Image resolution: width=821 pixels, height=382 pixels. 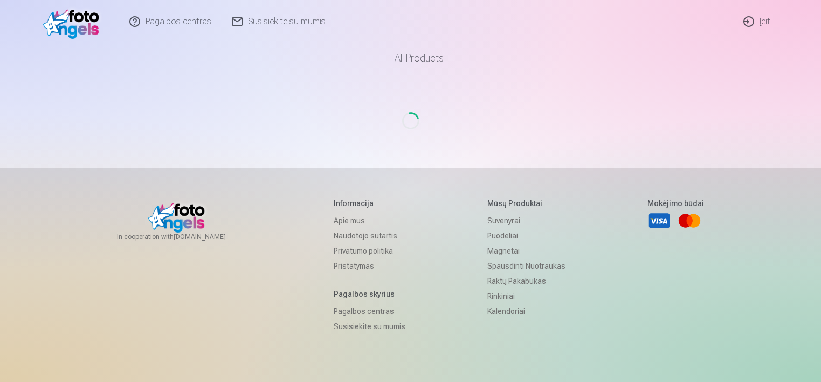 I want to click on a: Puodeliai, so click(x=526, y=236).